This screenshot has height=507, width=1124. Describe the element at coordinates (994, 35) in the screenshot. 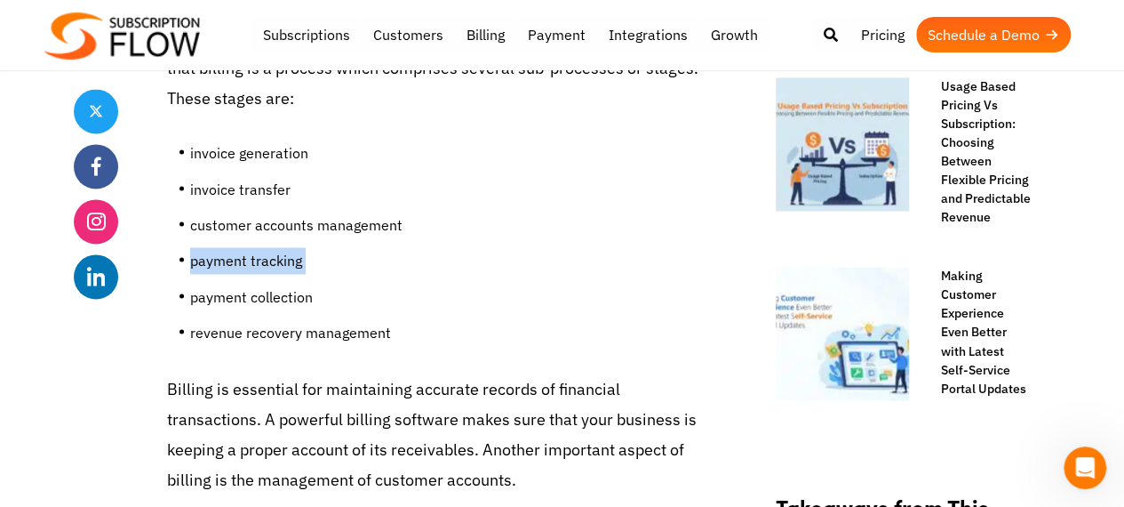

I see `a: Schedule a Demo` at that location.